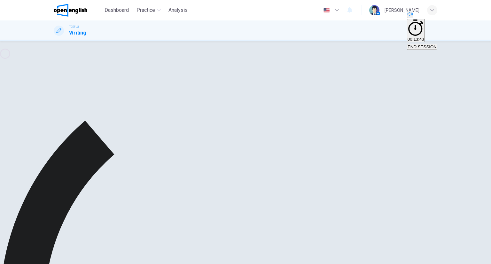 This screenshot has width=491, height=264. I want to click on span: END SESSION, so click(422, 47).